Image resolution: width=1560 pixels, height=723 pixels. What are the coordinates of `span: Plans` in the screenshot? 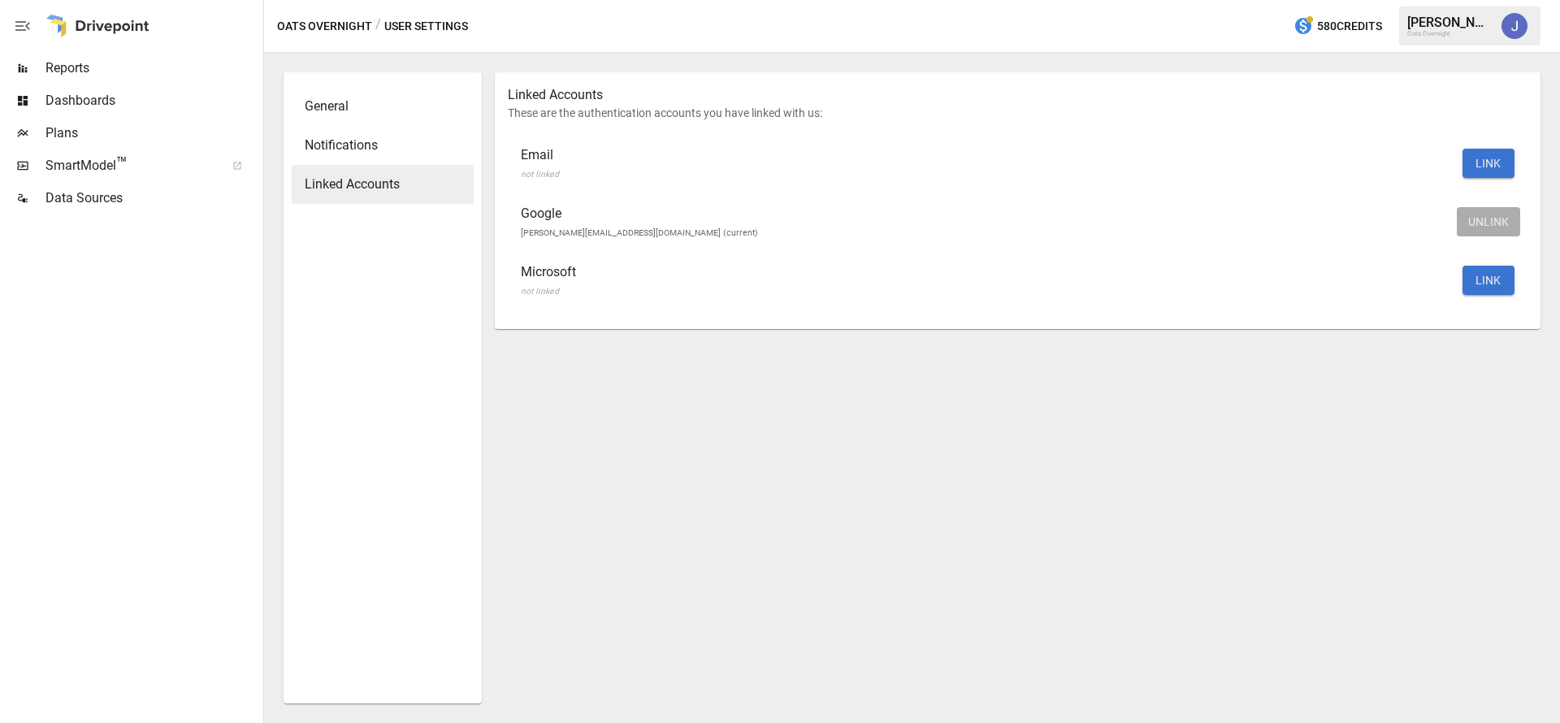 It's located at (153, 133).